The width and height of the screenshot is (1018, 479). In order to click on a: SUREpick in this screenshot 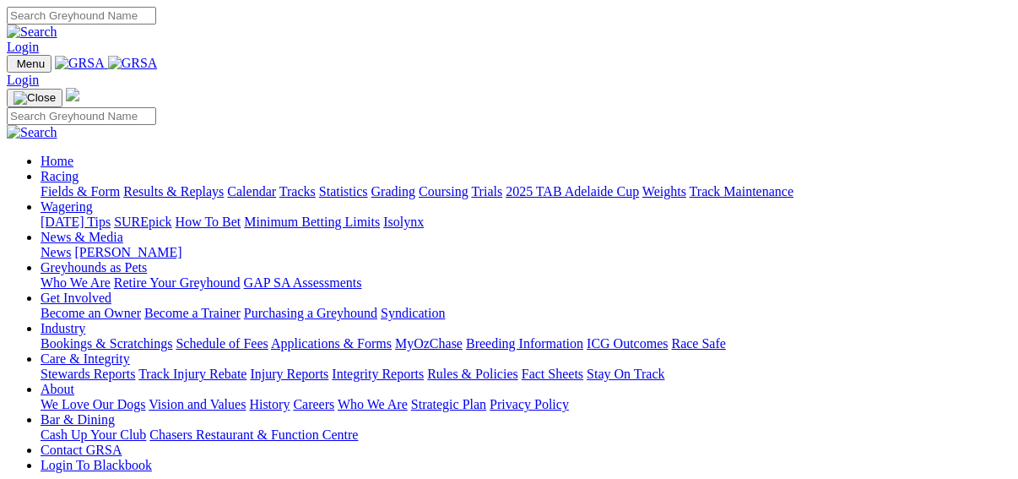, I will do `click(143, 221)`.